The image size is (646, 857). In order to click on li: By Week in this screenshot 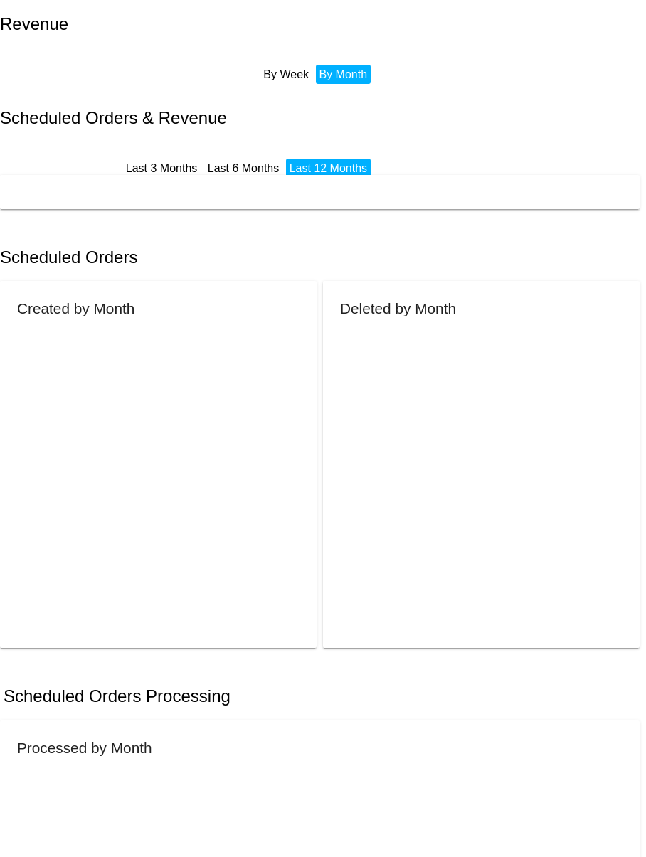, I will do `click(286, 74)`.